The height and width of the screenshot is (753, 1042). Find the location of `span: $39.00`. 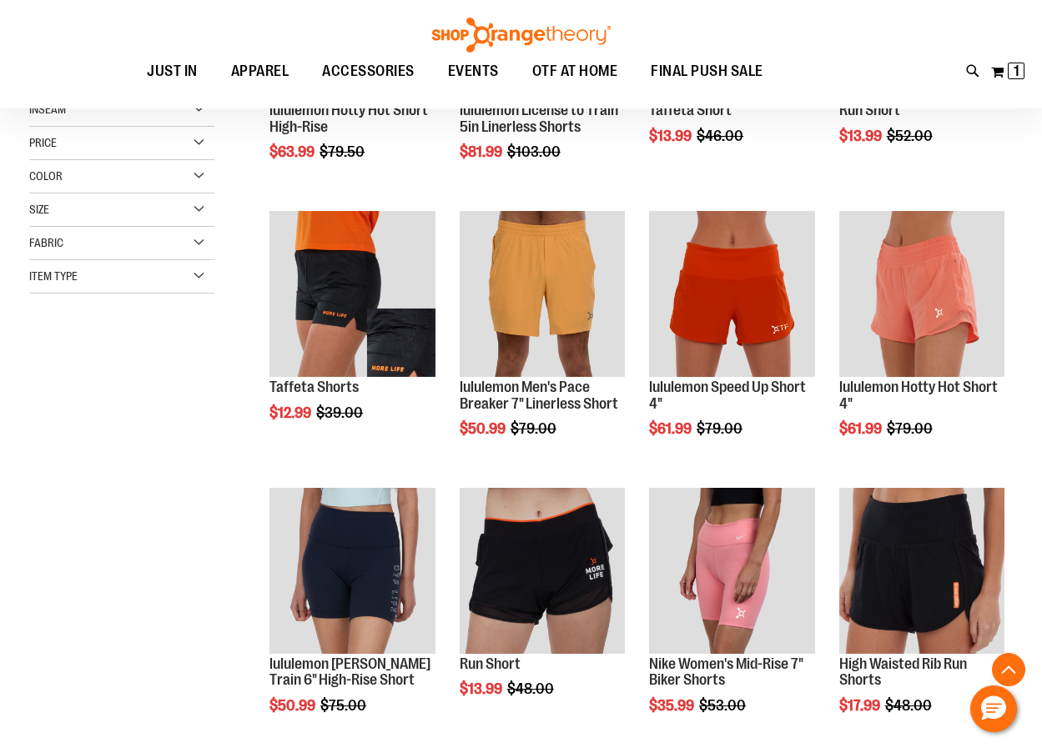

span: $39.00 is located at coordinates (340, 413).